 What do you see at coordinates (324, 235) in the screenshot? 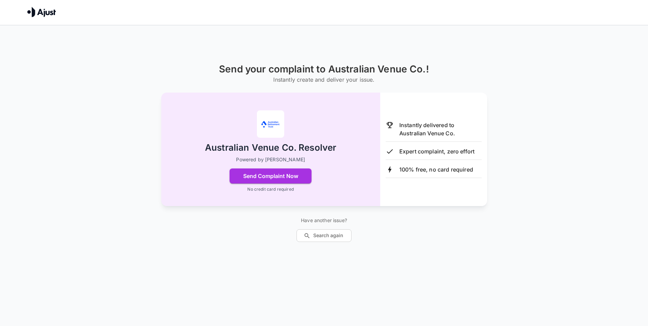
I see `button: Search again` at bounding box center [324, 235].